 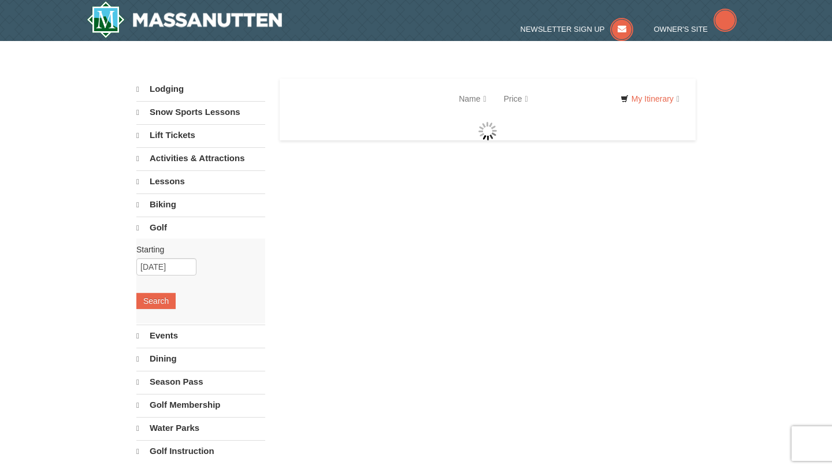 What do you see at coordinates (200, 428) in the screenshot?
I see `a: Water Parks` at bounding box center [200, 428].